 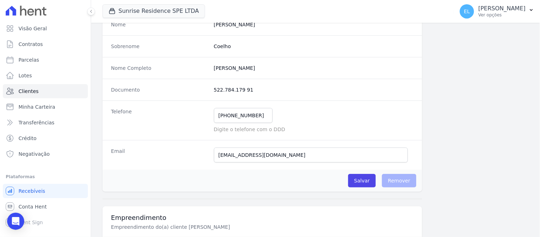 What do you see at coordinates (45, 138) in the screenshot?
I see `a: Crédito` at bounding box center [45, 138].